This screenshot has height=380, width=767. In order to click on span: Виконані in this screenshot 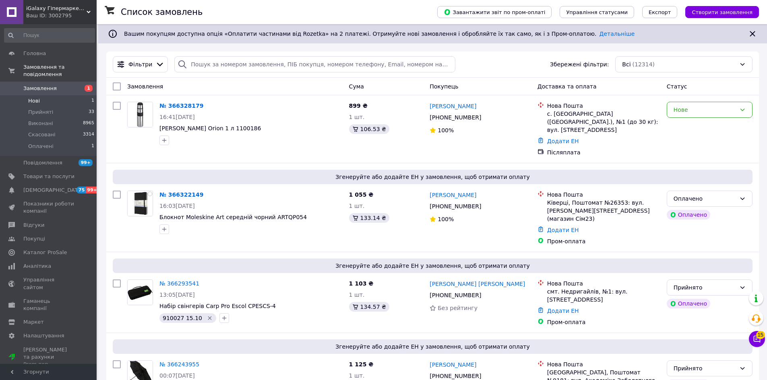, I will do `click(41, 124)`.